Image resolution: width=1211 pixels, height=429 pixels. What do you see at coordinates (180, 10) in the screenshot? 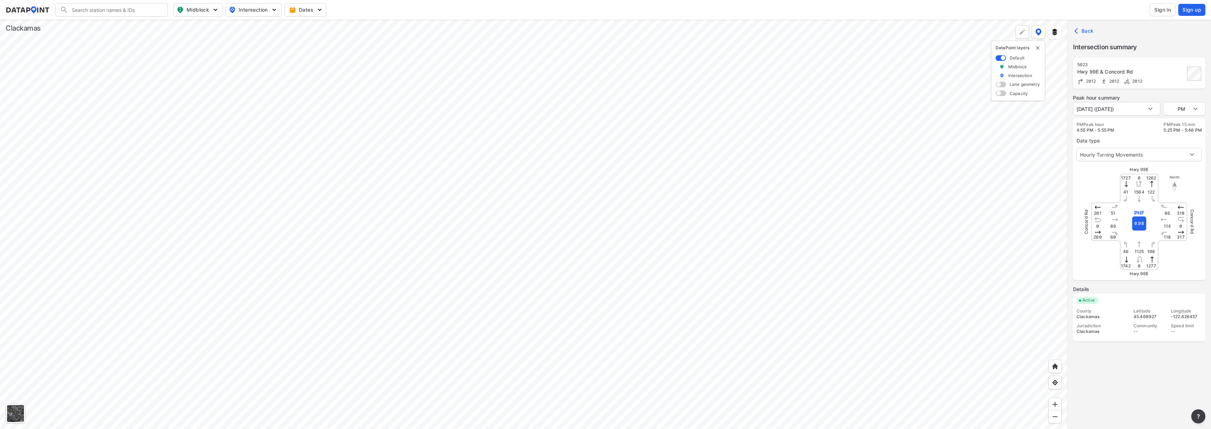
I see `img: map_pin_mid.602f9df1.svg` at bounding box center [180, 10].